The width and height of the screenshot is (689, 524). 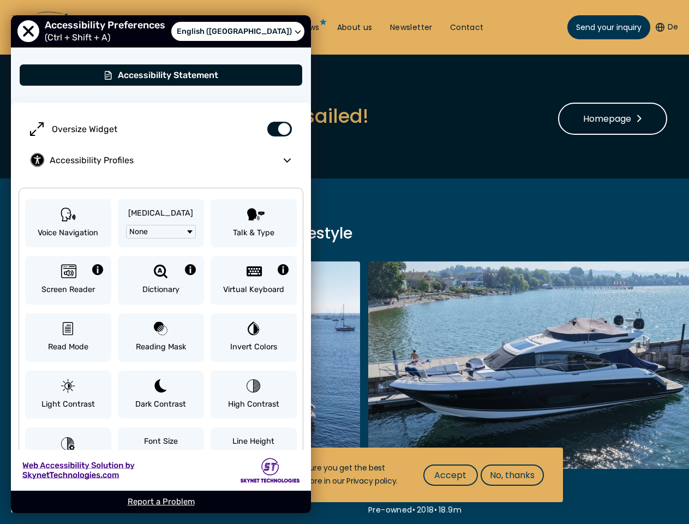 I want to click on a: Skynet - opens in new tab, so click(x=161, y=470).